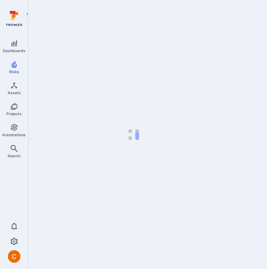 The height and width of the screenshot is (269, 267). Describe the element at coordinates (14, 257) in the screenshot. I see `div: Camilo Rivera` at that location.